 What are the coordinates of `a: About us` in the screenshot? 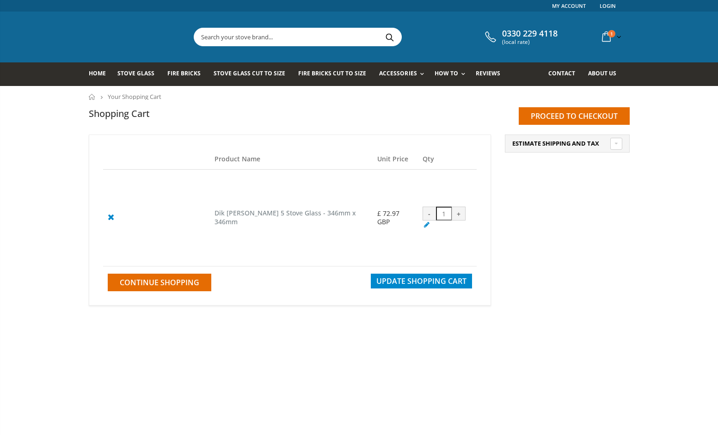 It's located at (606, 74).